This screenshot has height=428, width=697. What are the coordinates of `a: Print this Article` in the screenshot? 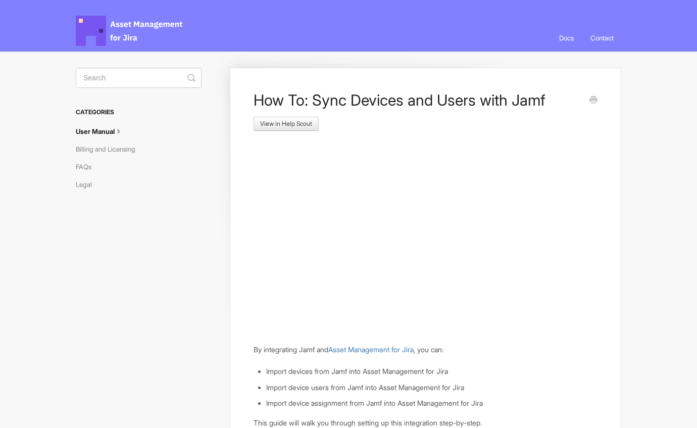 It's located at (594, 101).